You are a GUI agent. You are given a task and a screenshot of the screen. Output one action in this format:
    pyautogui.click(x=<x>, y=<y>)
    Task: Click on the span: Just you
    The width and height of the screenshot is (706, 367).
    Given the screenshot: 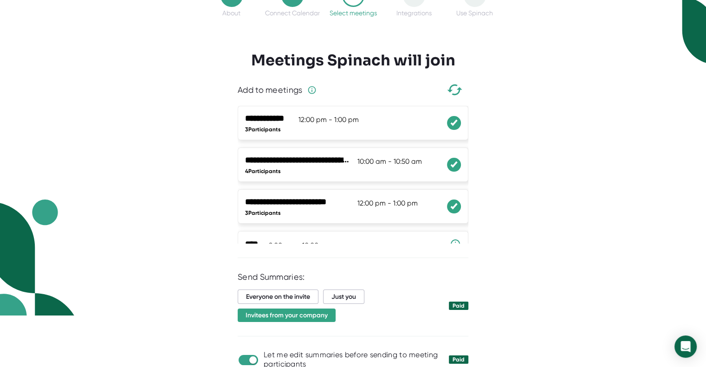 What is the action you would take?
    pyautogui.click(x=343, y=297)
    